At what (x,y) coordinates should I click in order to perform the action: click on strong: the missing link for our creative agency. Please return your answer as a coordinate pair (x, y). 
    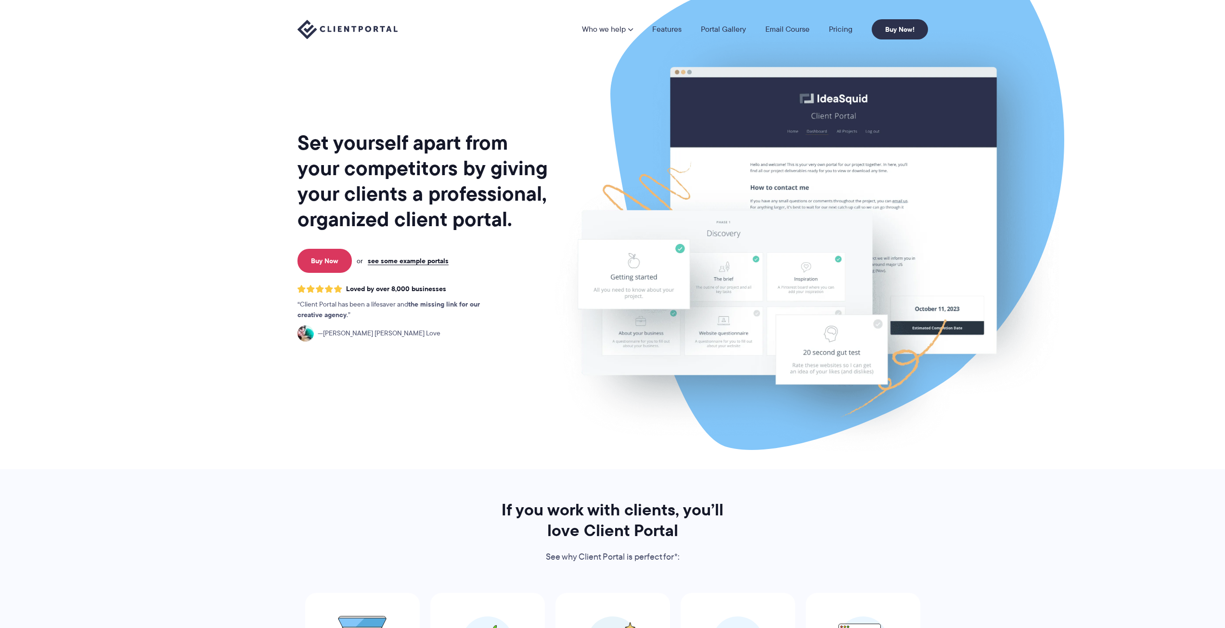
    Looking at the image, I should click on (388, 309).